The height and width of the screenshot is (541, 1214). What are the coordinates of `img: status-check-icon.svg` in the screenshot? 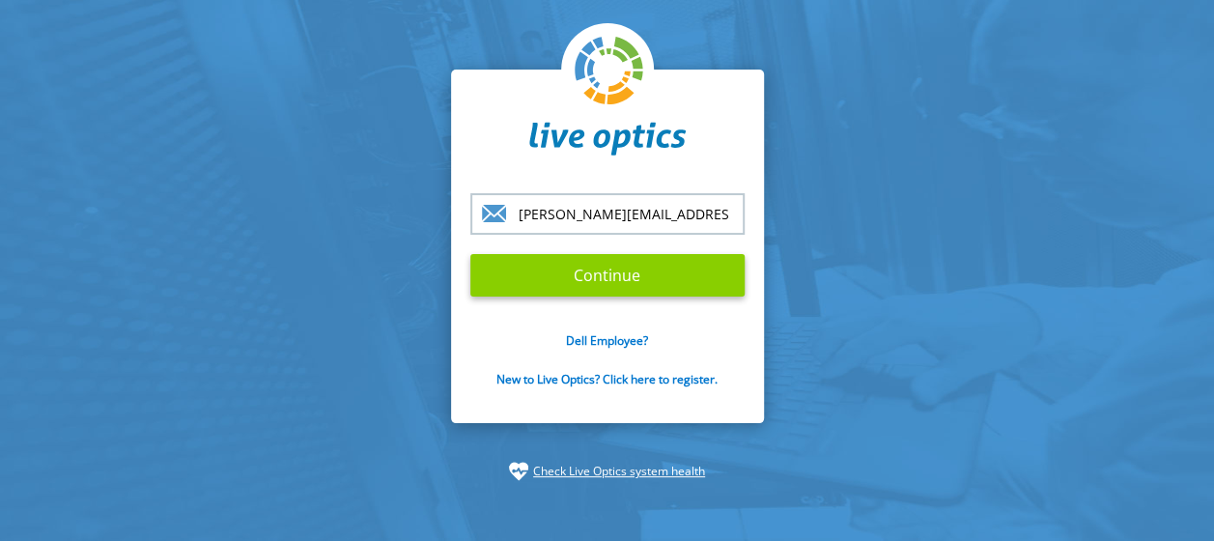 It's located at (519, 471).